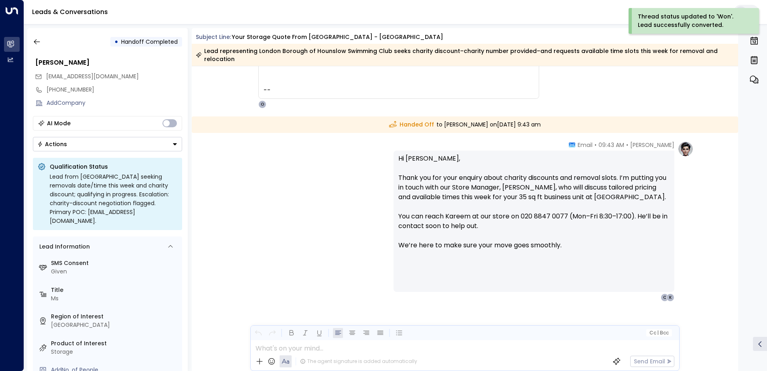 The image size is (767, 371). I want to click on div: O, so click(262, 104).